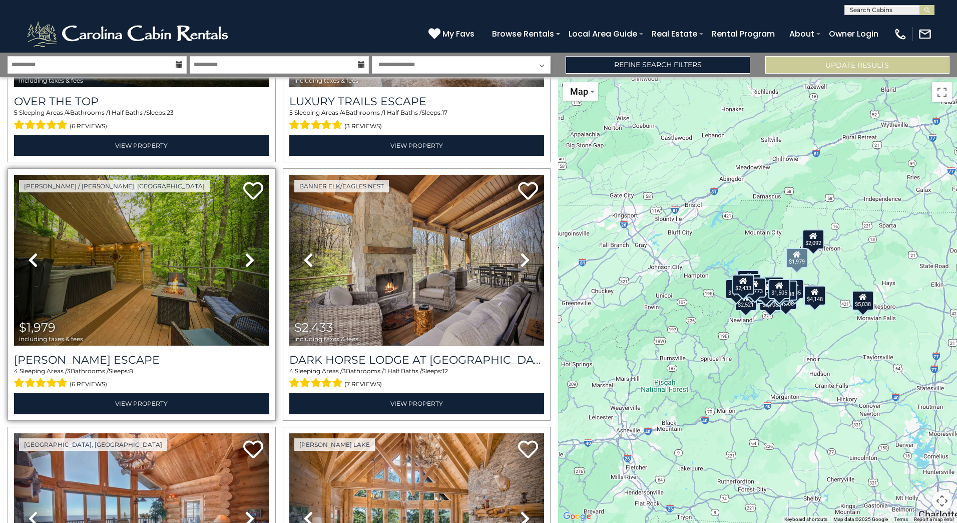 The image size is (957, 523). Describe the element at coordinates (523, 34) in the screenshot. I see `a: Browse Rentals` at that location.